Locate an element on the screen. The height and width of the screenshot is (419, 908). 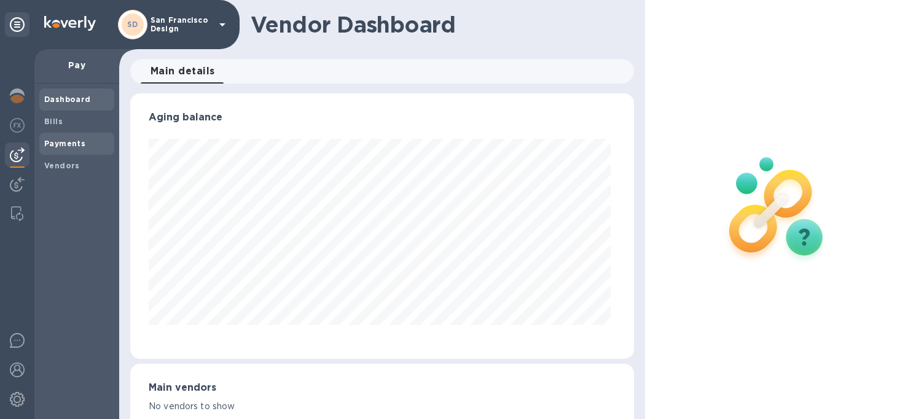
p: San Francisco Design is located at coordinates (181, 25).